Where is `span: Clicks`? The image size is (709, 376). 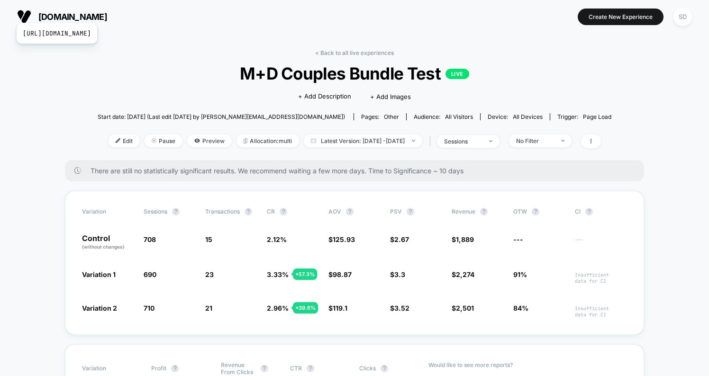
span: Clicks is located at coordinates (367, 368).